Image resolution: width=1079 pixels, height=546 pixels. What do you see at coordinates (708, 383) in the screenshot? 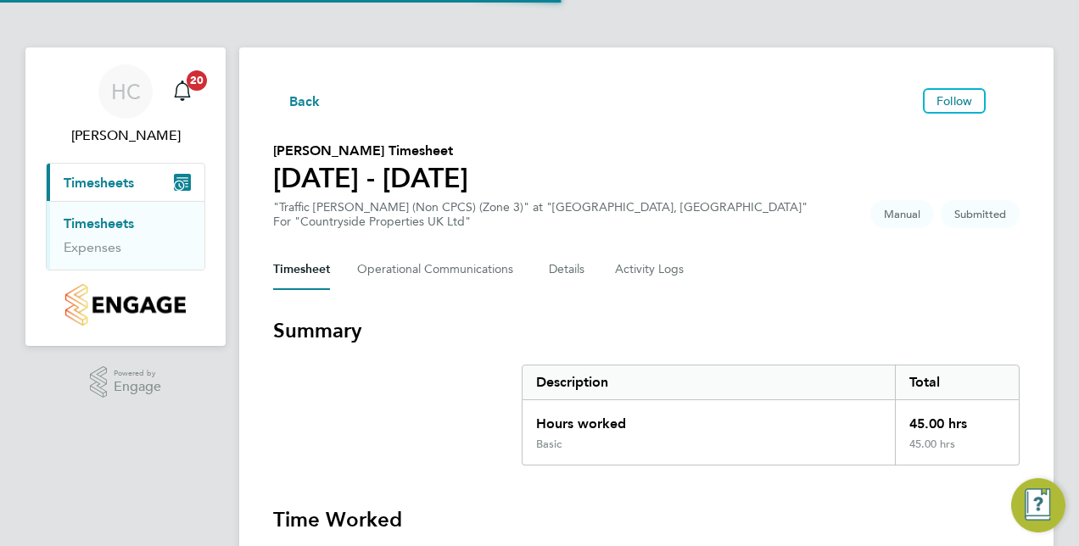
I see `div: Description` at bounding box center [708, 383].